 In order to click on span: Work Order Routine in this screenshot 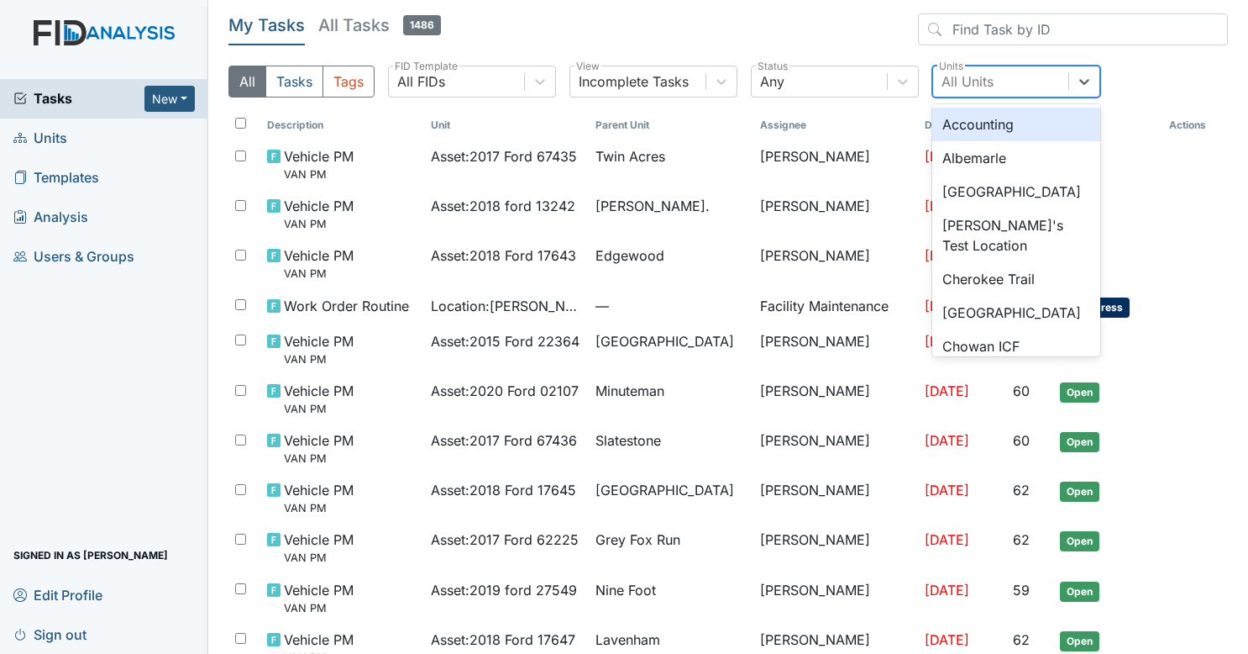, I will do `click(346, 306)`.